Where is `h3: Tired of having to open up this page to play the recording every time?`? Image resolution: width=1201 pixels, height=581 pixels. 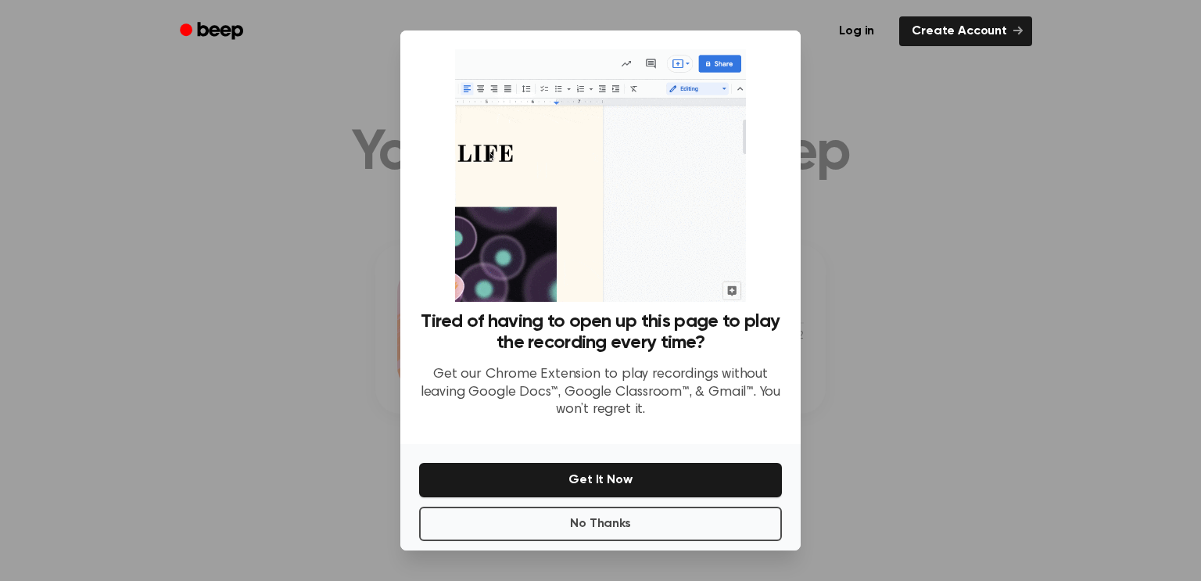
h3: Tired of having to open up this page to play the recording every time? is located at coordinates (600, 332).